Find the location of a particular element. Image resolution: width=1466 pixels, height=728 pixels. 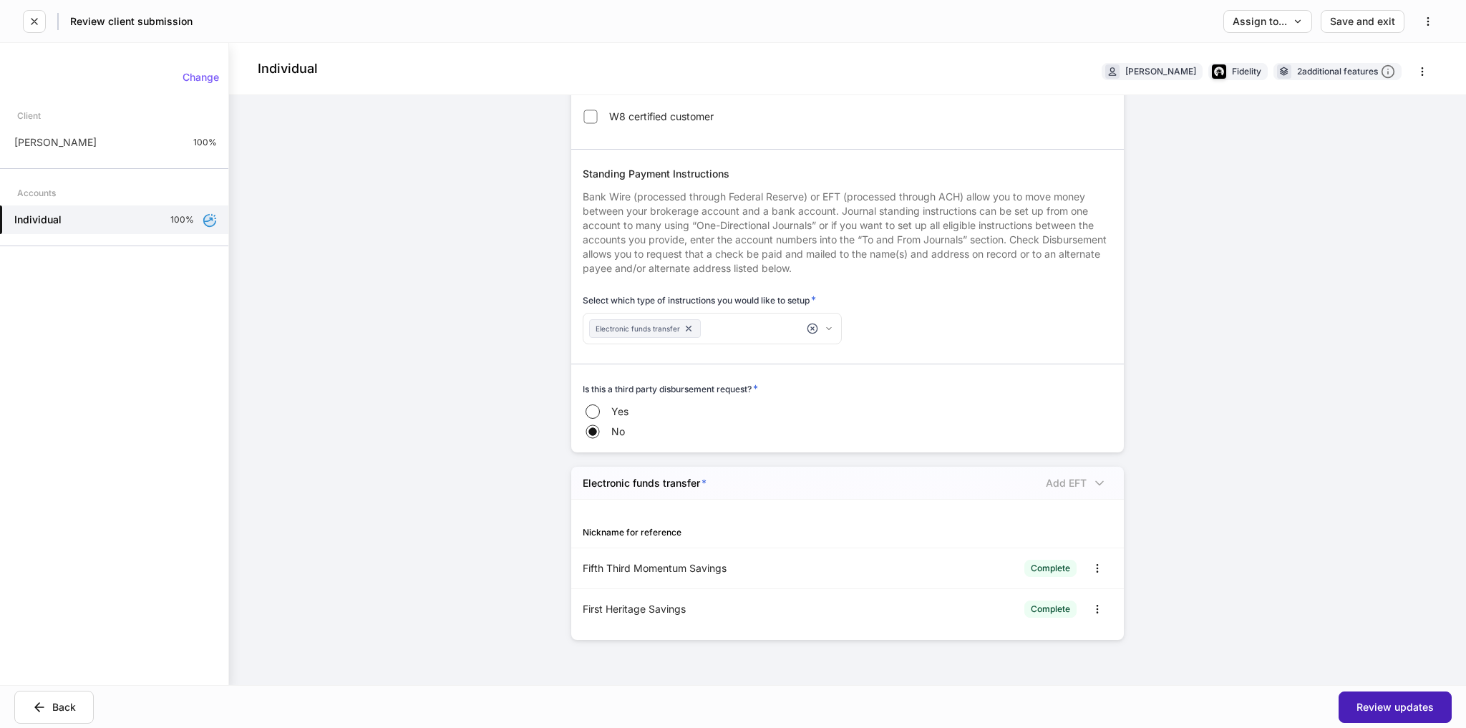

span: Electronic funds transfer is located at coordinates (638, 328).